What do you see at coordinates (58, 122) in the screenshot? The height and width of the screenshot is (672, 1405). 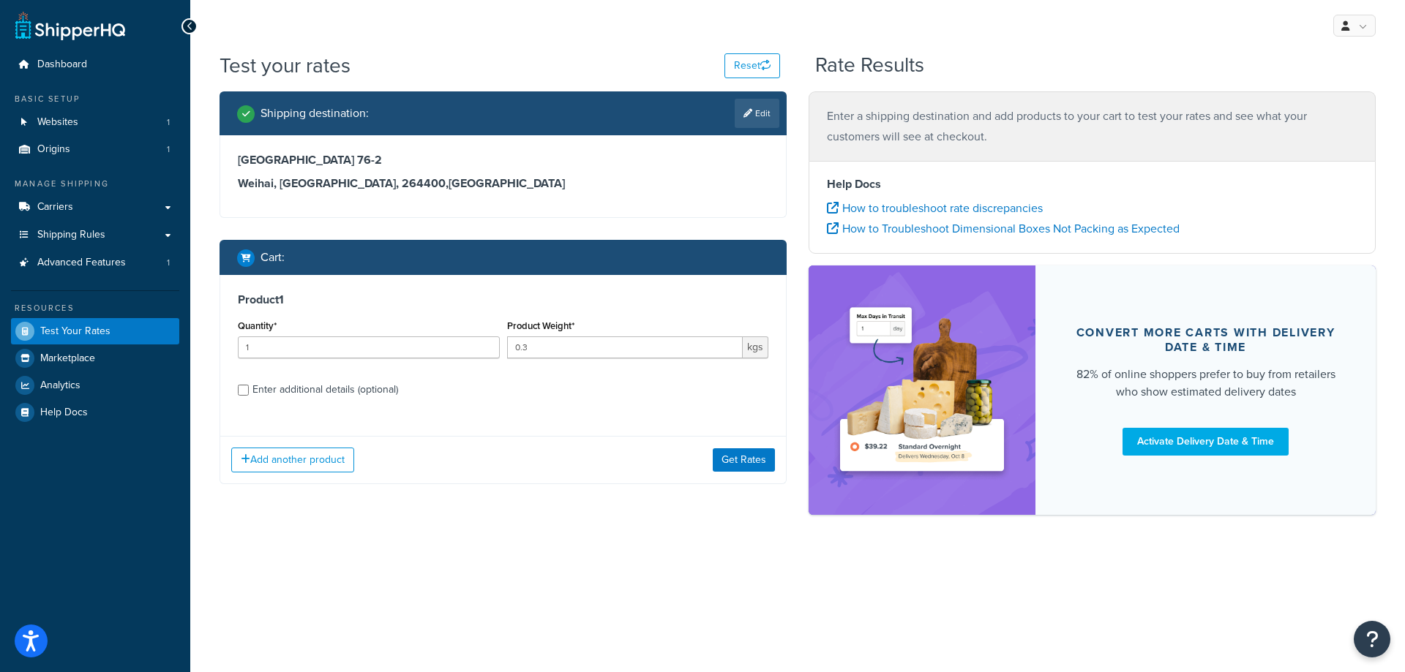 I see `span: Websites` at bounding box center [58, 122].